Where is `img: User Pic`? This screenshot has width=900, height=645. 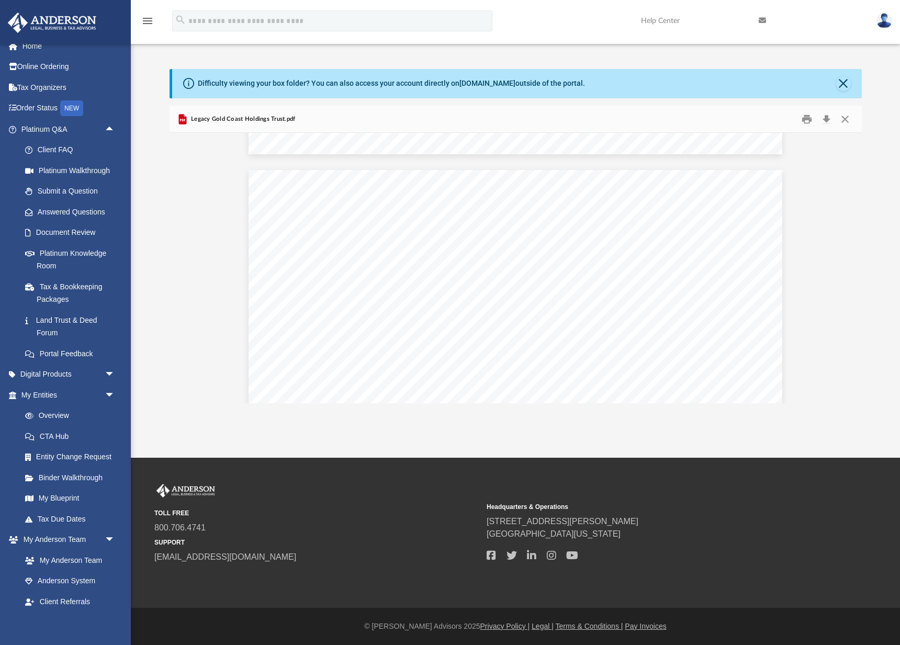 img: User Pic is located at coordinates (885, 20).